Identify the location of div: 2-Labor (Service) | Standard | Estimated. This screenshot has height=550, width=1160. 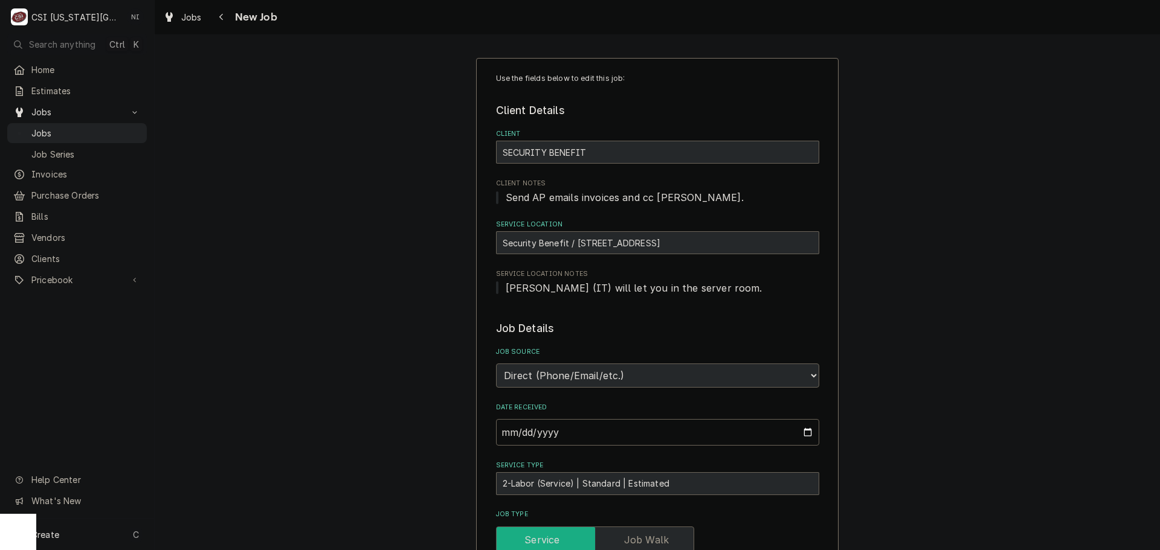
(657, 484).